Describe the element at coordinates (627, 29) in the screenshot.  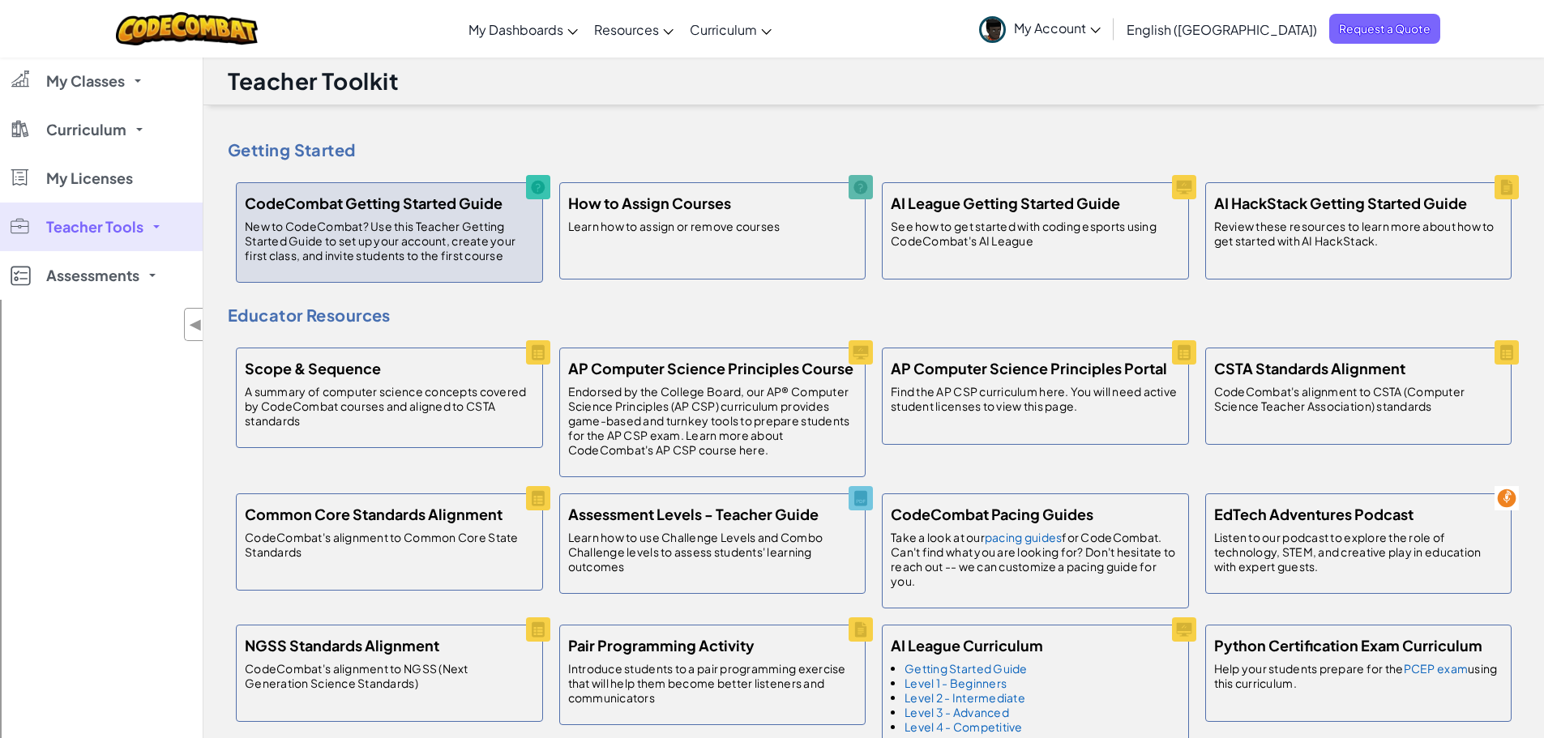
I see `span: Resources` at that location.